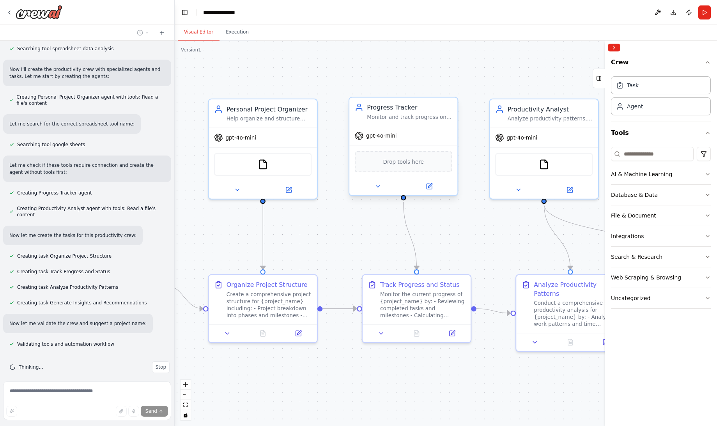 The image size is (717, 426). What do you see at coordinates (660, 97) in the screenshot?
I see `div: Crew` at bounding box center [660, 97].